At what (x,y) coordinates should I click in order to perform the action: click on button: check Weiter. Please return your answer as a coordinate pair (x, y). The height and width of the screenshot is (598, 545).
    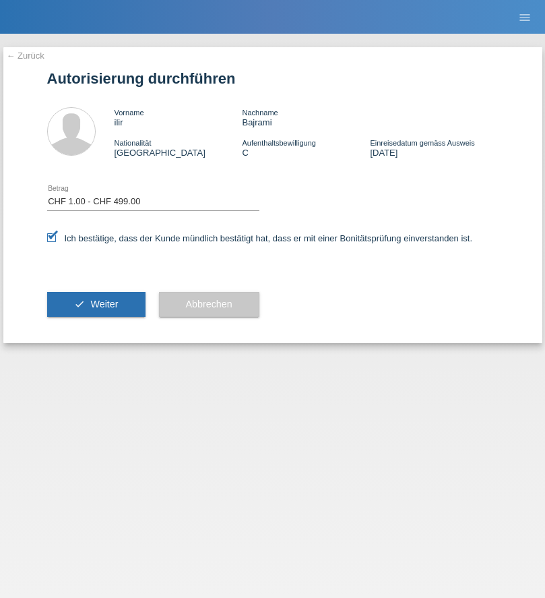
    Looking at the image, I should click on (96, 305).